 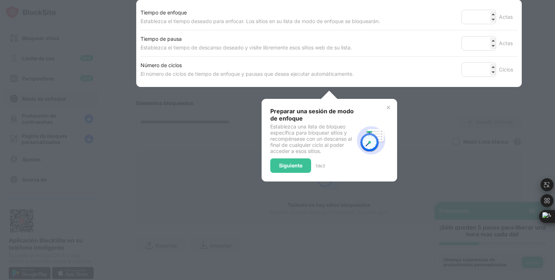 I want to click on font: El número de ciclos de tiempo de enfoque y pausas que desea ejecutar automáticamente., so click(x=247, y=74).